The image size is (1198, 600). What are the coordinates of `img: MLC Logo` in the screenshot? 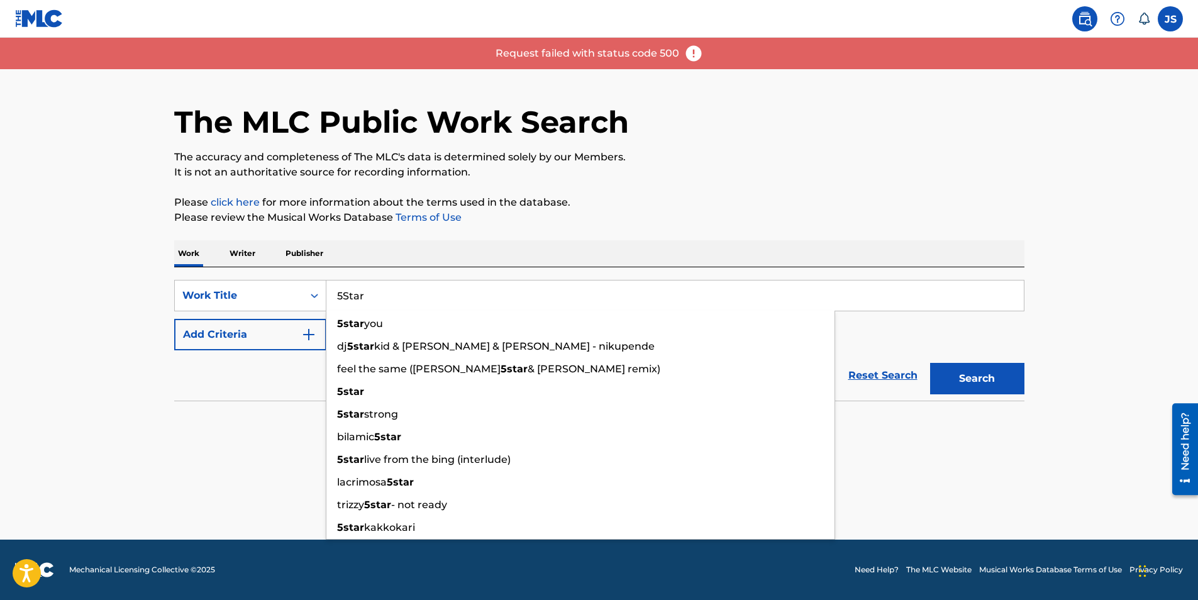 It's located at (39, 18).